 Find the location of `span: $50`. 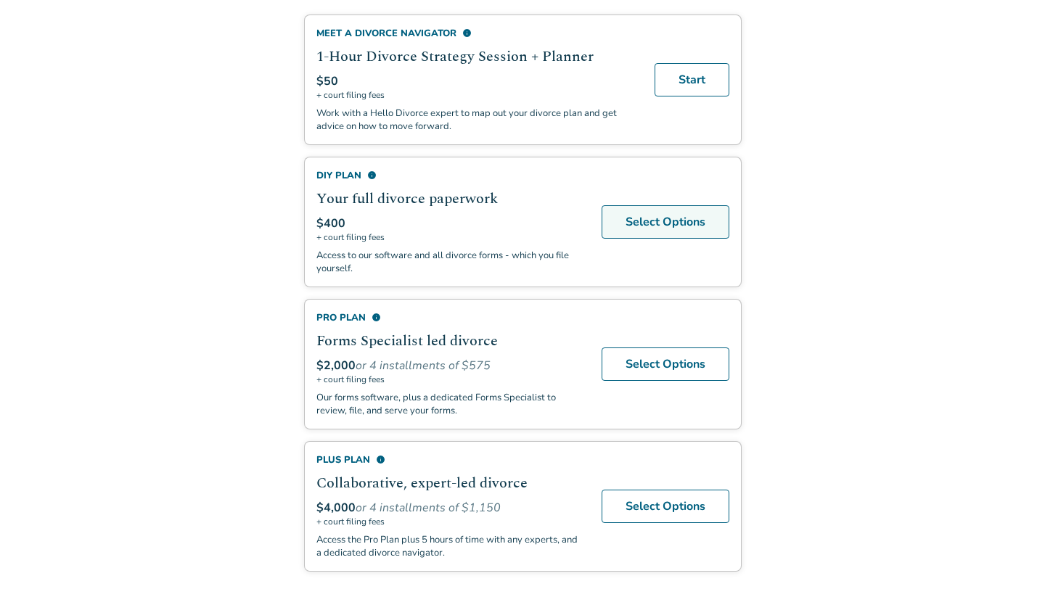

span: $50 is located at coordinates (327, 81).